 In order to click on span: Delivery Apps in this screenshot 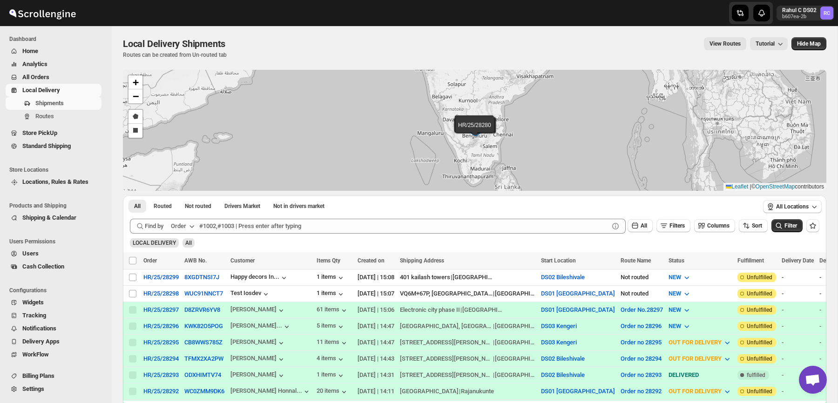, I will do `click(41, 341)`.